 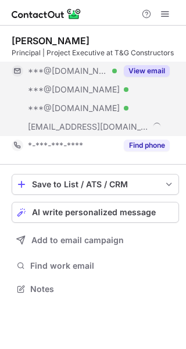 I want to click on button: Add to email campaign, so click(x=96, y=241).